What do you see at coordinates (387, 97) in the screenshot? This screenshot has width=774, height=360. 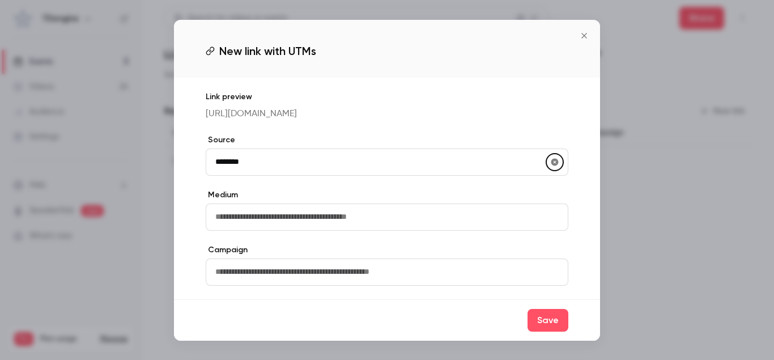 I see `p: Link preview` at bounding box center [387, 97].